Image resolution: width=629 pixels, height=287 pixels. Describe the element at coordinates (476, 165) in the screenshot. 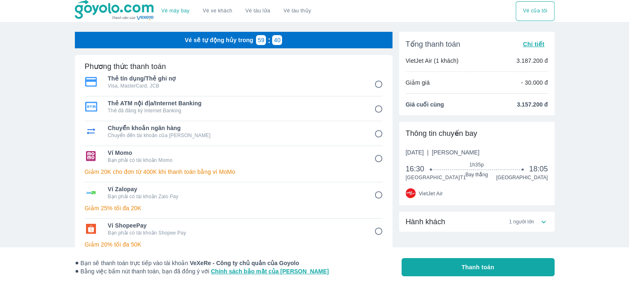

I see `span: 1h35p` at that location.